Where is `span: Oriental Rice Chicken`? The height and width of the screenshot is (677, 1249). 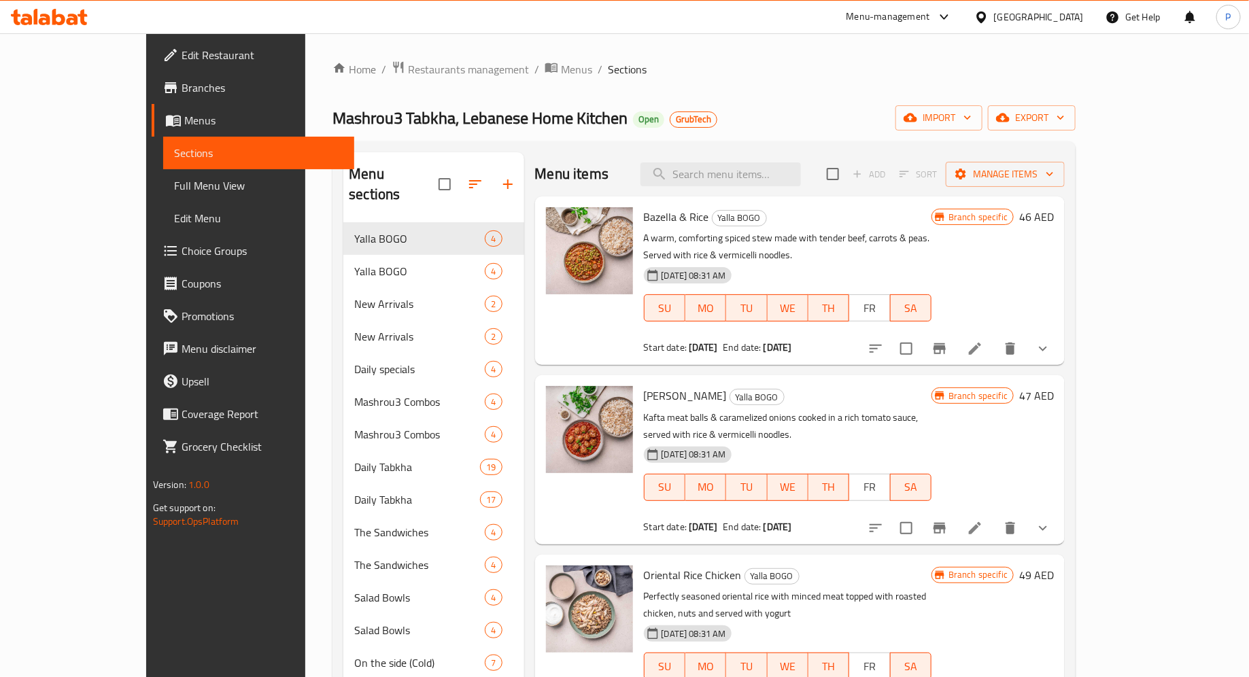
span: Oriental Rice Chicken is located at coordinates (693, 575).